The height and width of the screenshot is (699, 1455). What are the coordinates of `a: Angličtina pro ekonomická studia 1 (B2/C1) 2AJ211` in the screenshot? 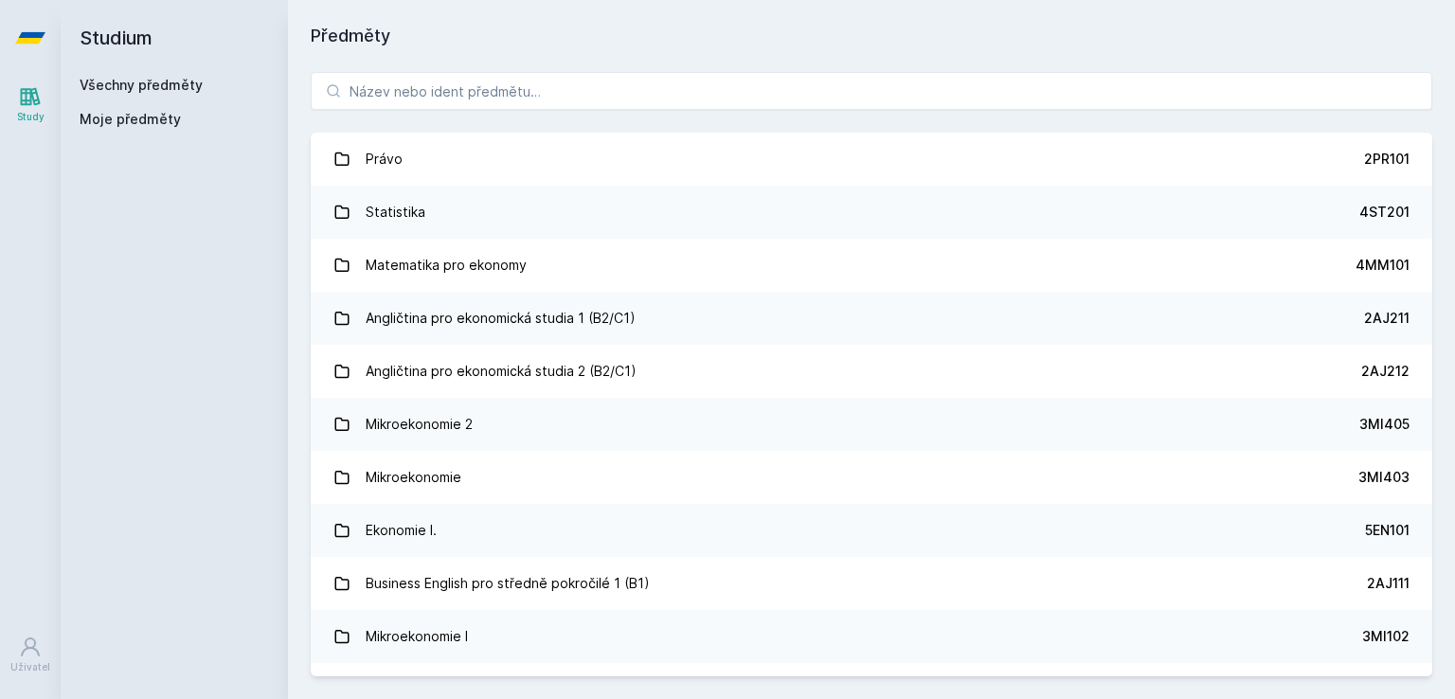 It's located at (871, 318).